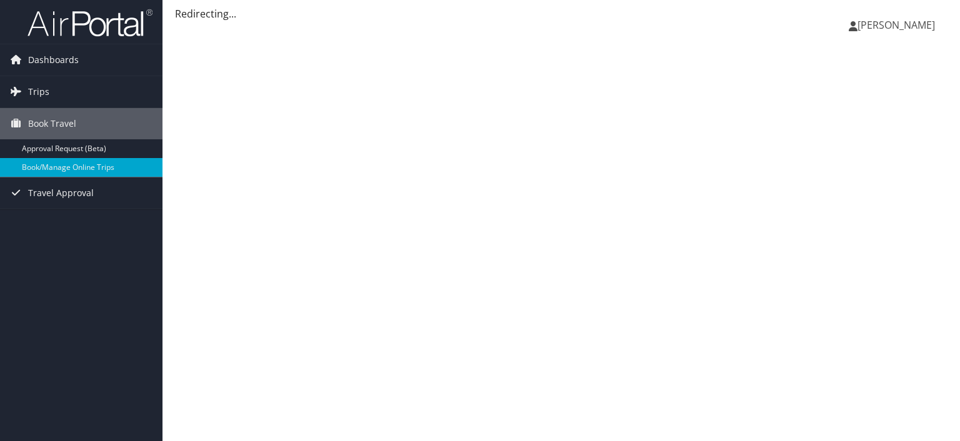 The width and height of the screenshot is (960, 441). What do you see at coordinates (39, 92) in the screenshot?
I see `span: Trips` at bounding box center [39, 92].